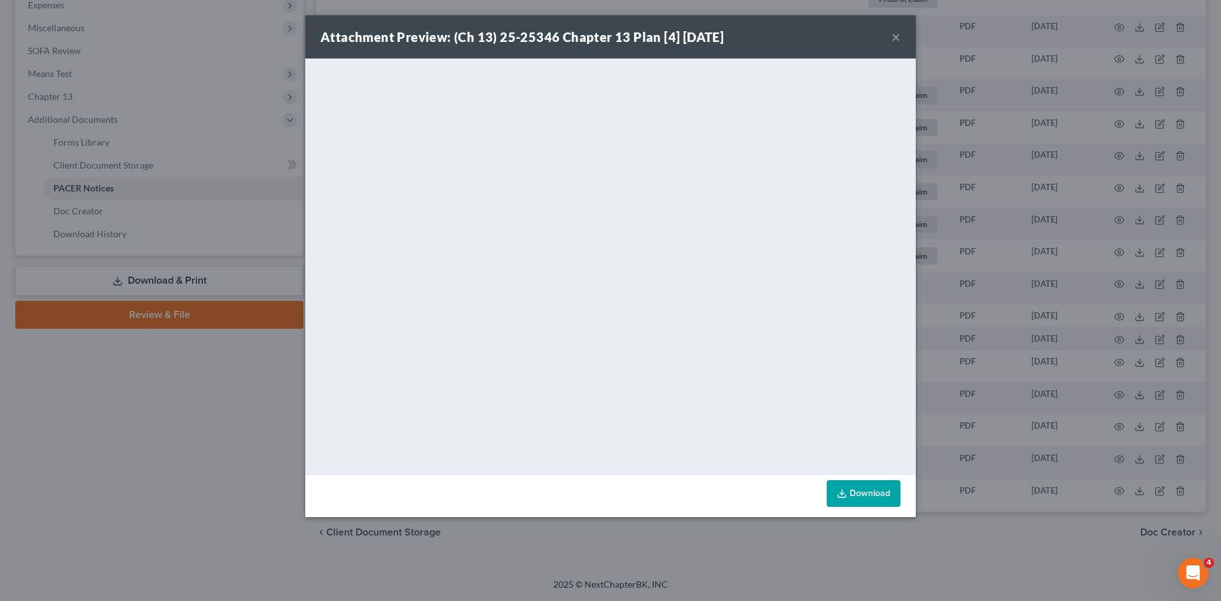 The height and width of the screenshot is (601, 1221). Describe the element at coordinates (863, 493) in the screenshot. I see `a: Download` at that location.